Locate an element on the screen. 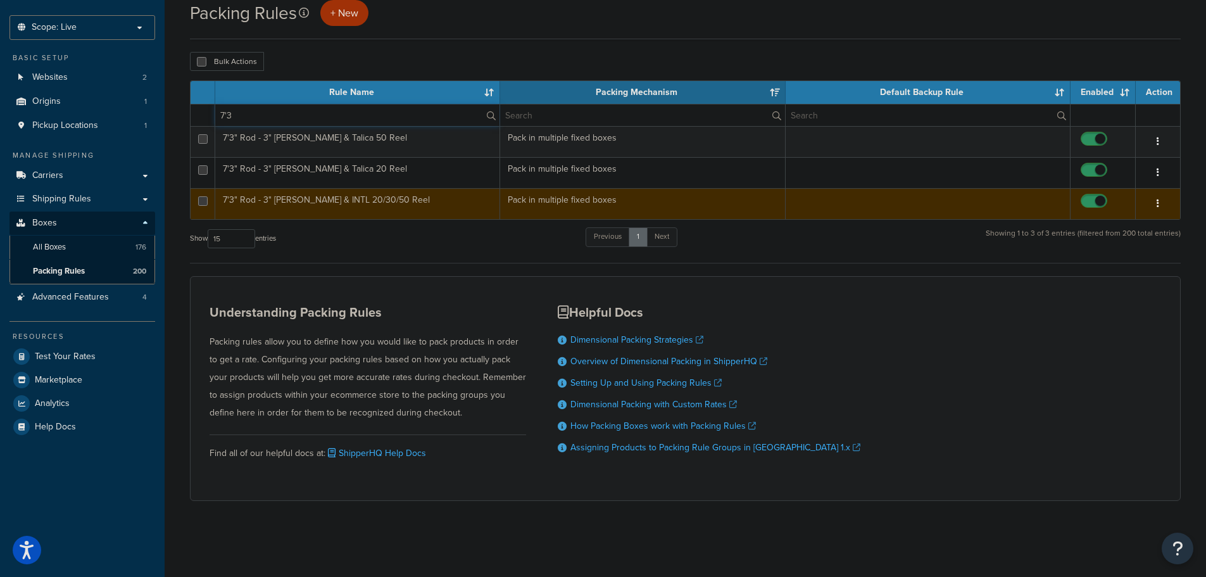 Image resolution: width=1206 pixels, height=577 pixels. a: Test Your Rates is located at coordinates (82, 356).